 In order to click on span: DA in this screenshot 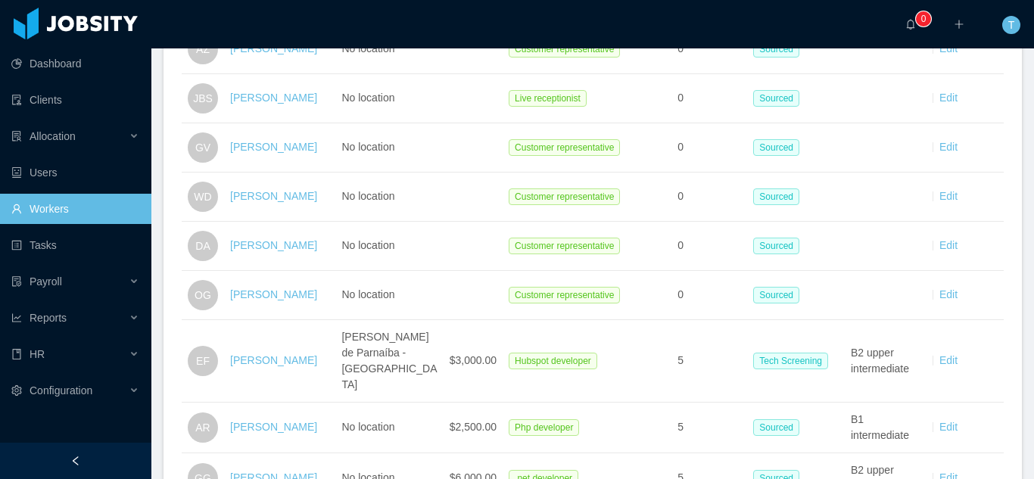, I will do `click(202, 246)`.